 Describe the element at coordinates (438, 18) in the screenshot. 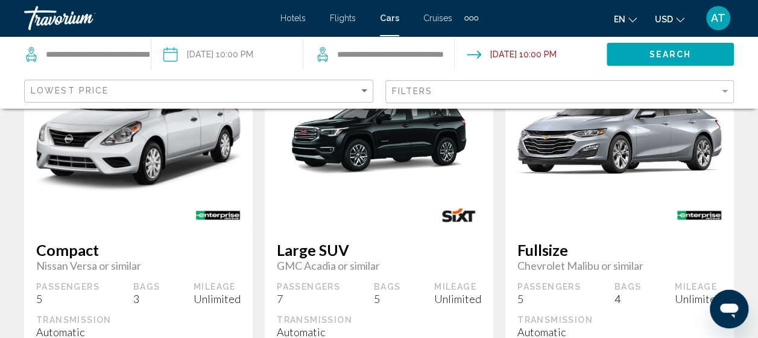

I see `span: Cruises` at that location.